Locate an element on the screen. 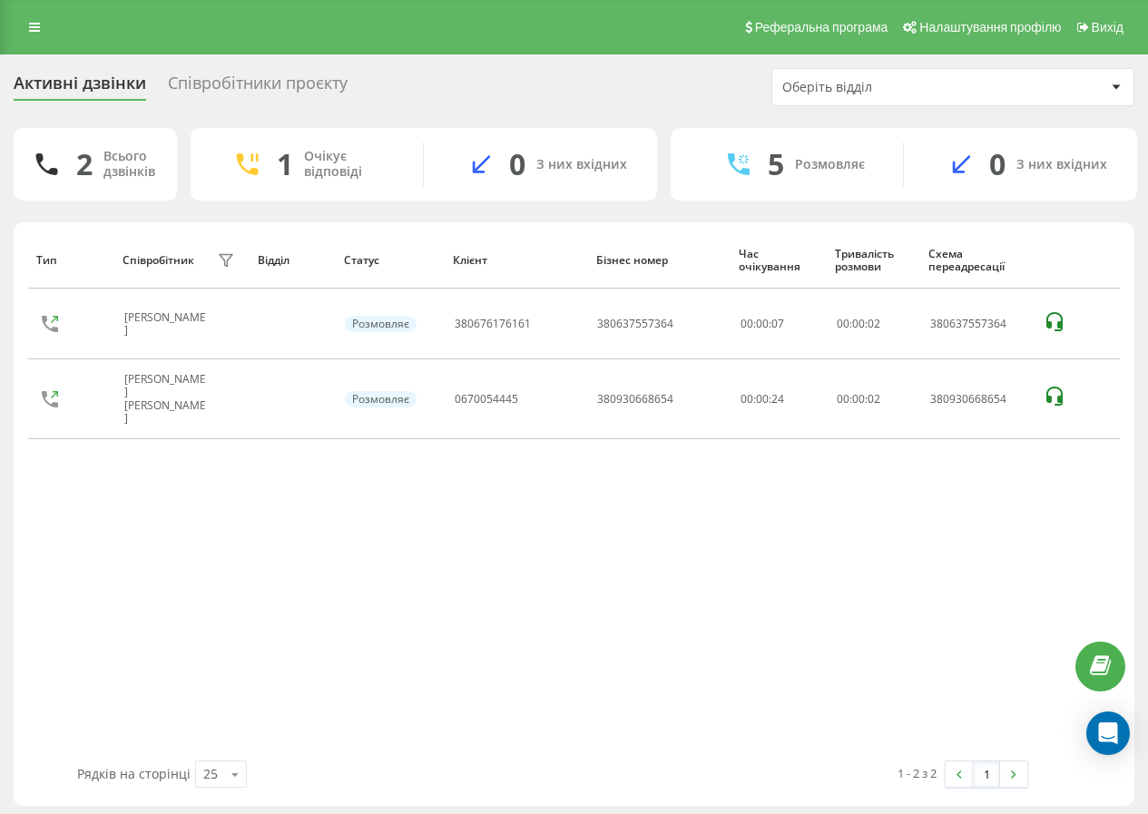 This screenshot has height=814, width=1148. div: Всього дзвінків is located at coordinates (129, 164).